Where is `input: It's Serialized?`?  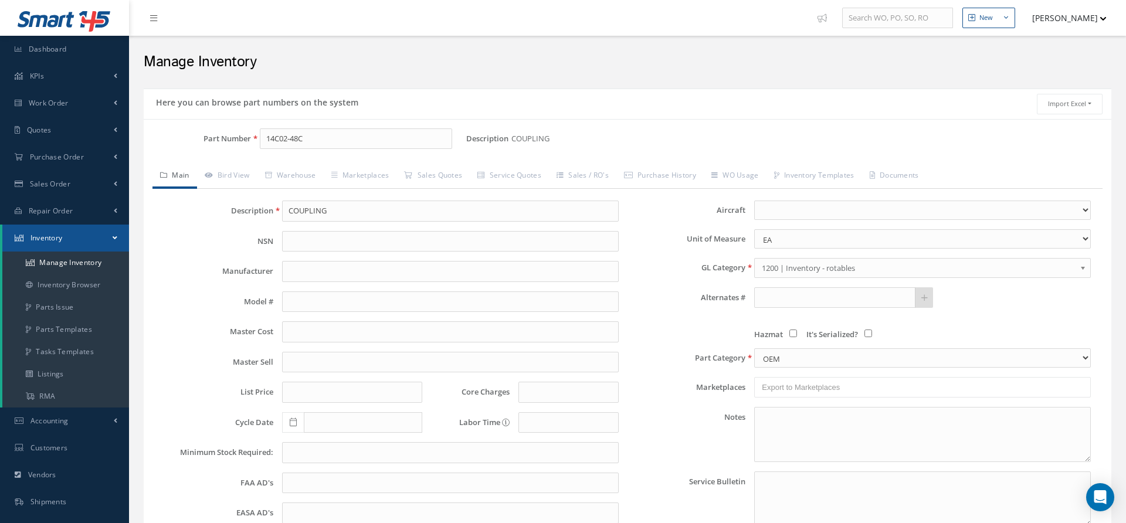 input: It's Serialized? is located at coordinates (868, 333).